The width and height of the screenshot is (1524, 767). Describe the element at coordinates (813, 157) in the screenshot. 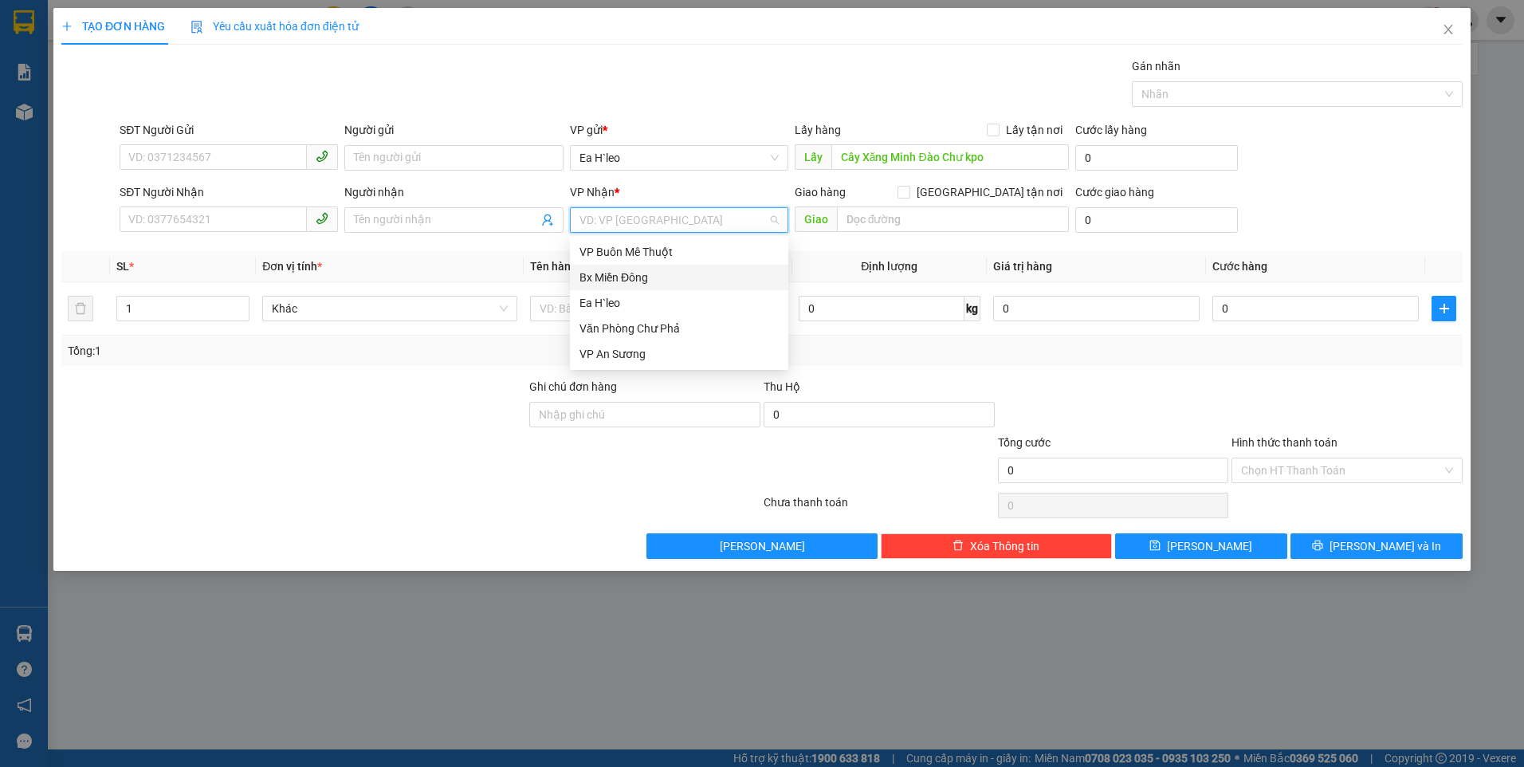

I see `span: Lấy` at that location.